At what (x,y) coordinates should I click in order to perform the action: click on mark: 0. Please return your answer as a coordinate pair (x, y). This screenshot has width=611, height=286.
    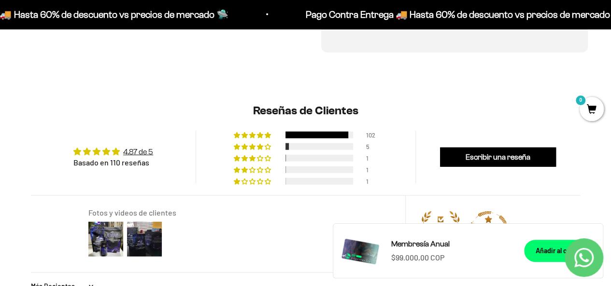
    Looking at the image, I should click on (581, 100).